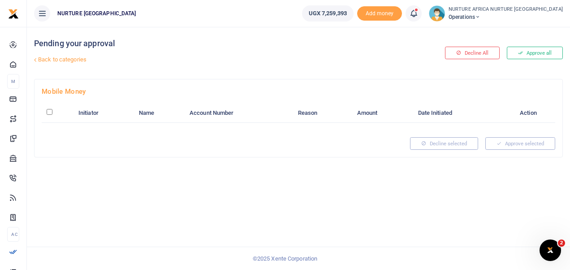  What do you see at coordinates (328, 13) in the screenshot?
I see `a: UGX 7,259,393` at bounding box center [328, 13].